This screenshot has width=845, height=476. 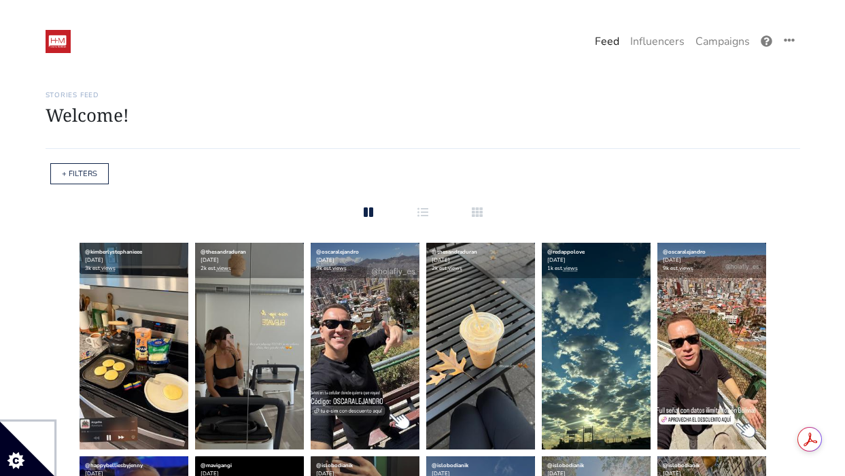 I want to click on a: @mavigangi, so click(x=216, y=465).